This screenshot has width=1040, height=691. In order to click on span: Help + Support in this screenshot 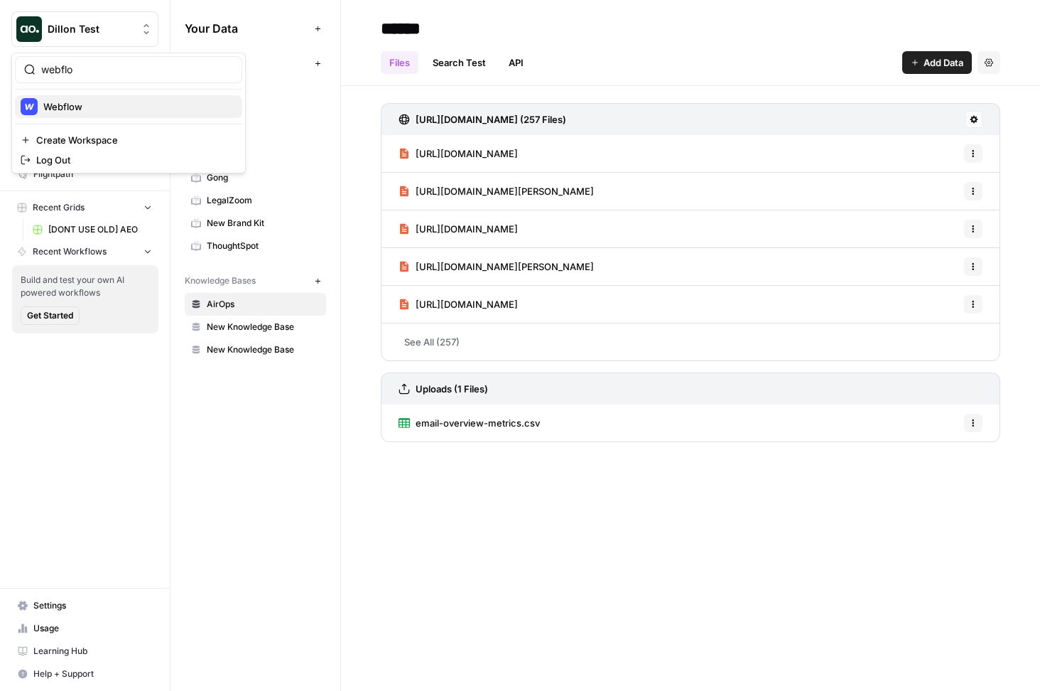, I will do `click(92, 674)`.